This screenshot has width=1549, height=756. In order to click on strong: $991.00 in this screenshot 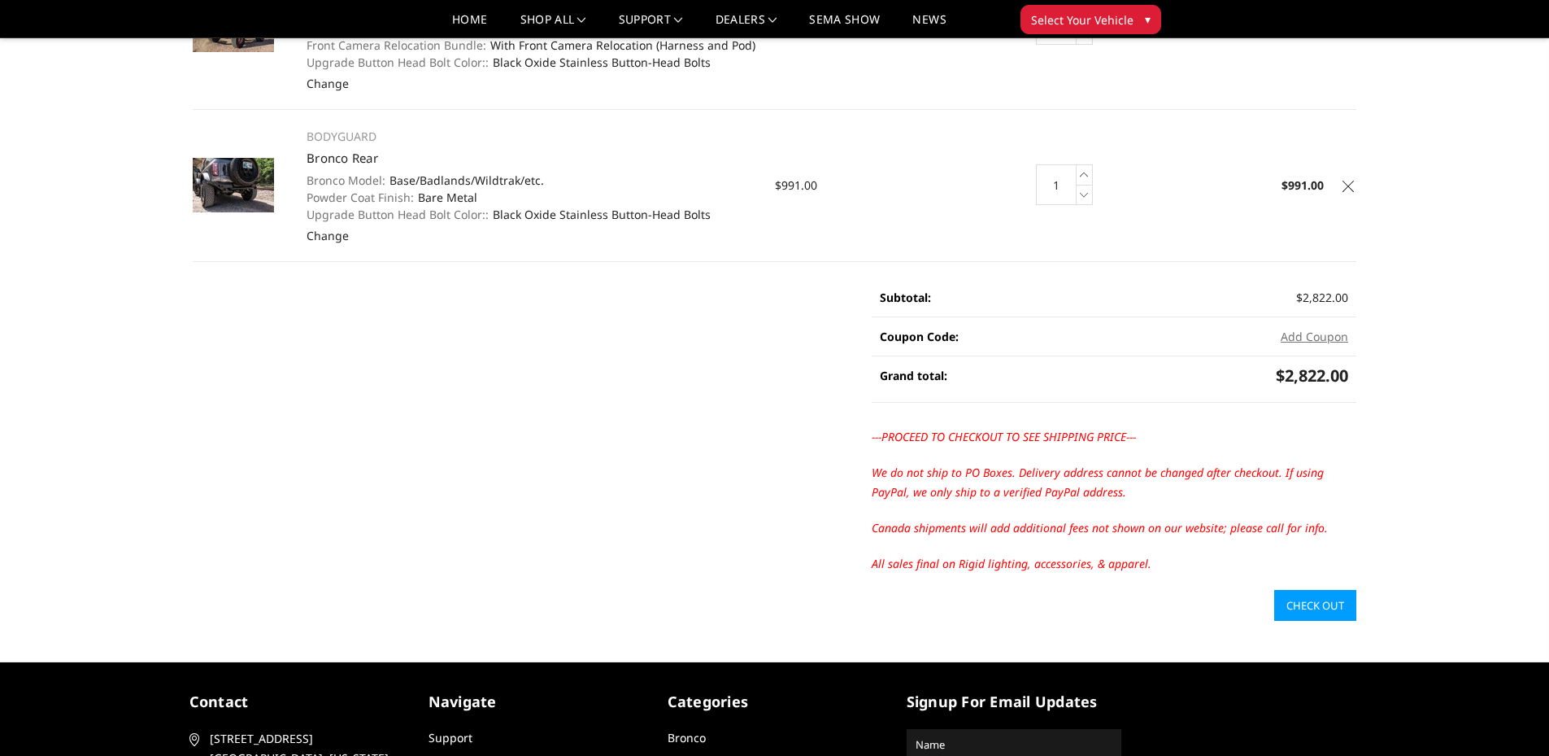, I will do `click(1303, 185)`.